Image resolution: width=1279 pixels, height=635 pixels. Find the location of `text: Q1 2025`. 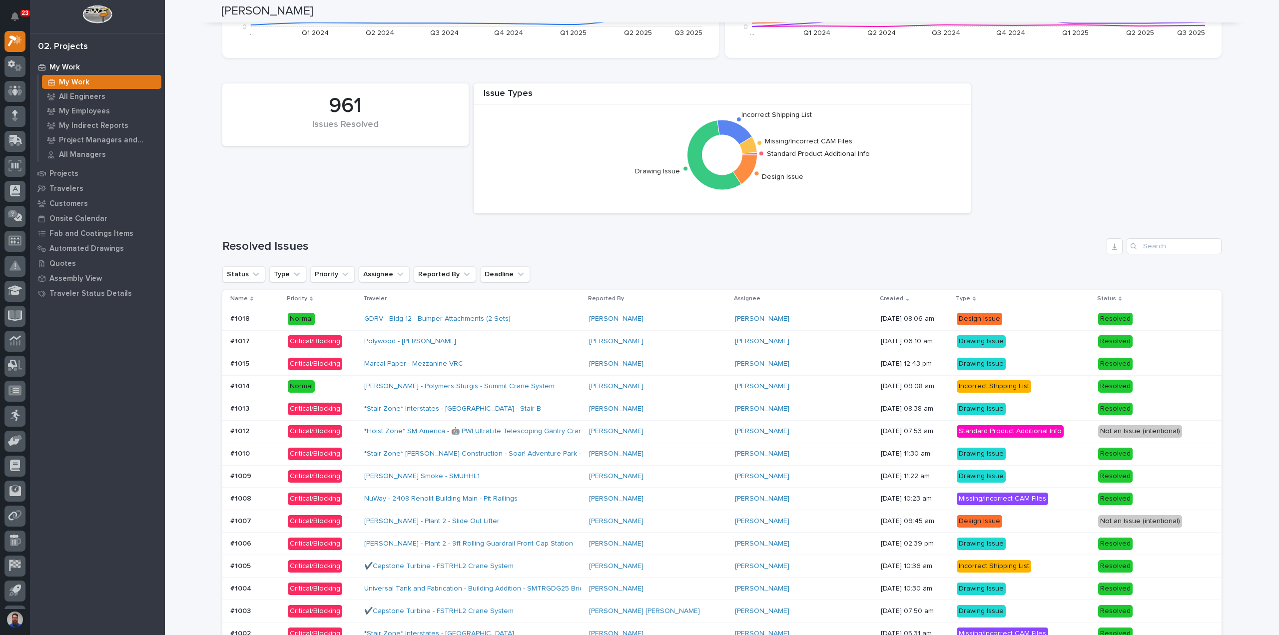

text: Q1 2025 is located at coordinates (1075, 33).